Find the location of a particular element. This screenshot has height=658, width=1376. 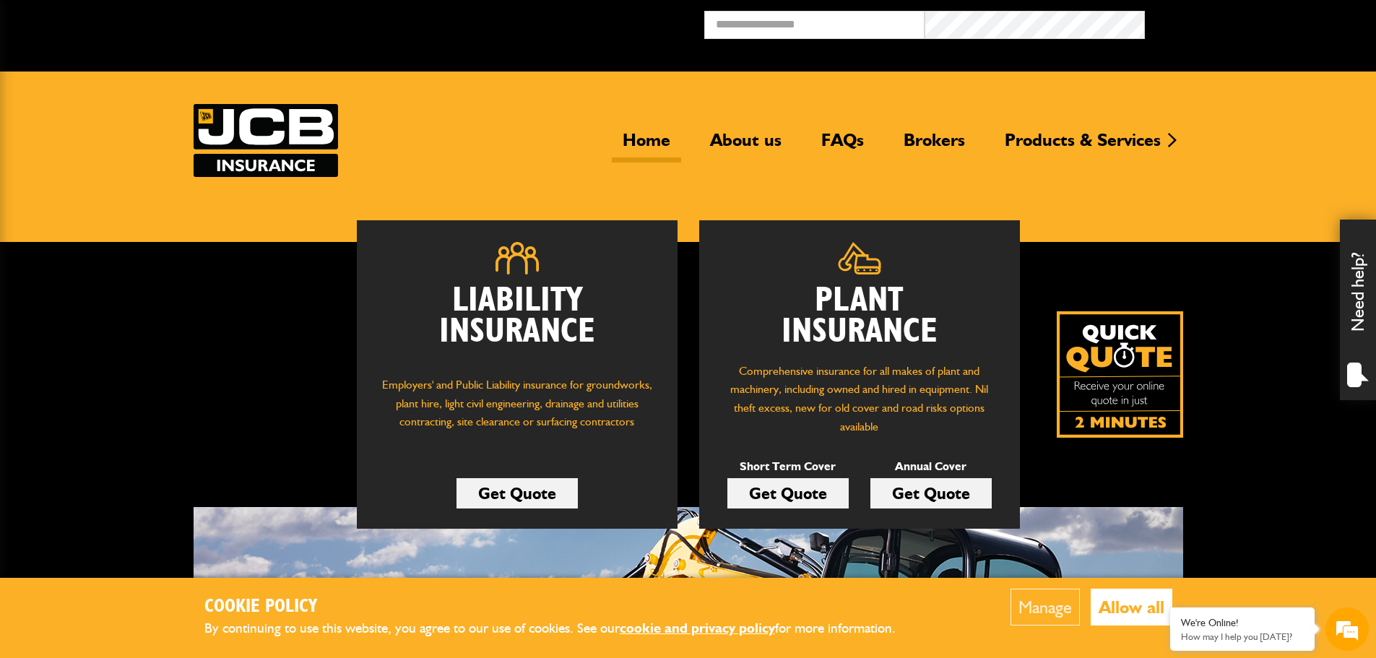

button: Allow all is located at coordinates (1131, 607).